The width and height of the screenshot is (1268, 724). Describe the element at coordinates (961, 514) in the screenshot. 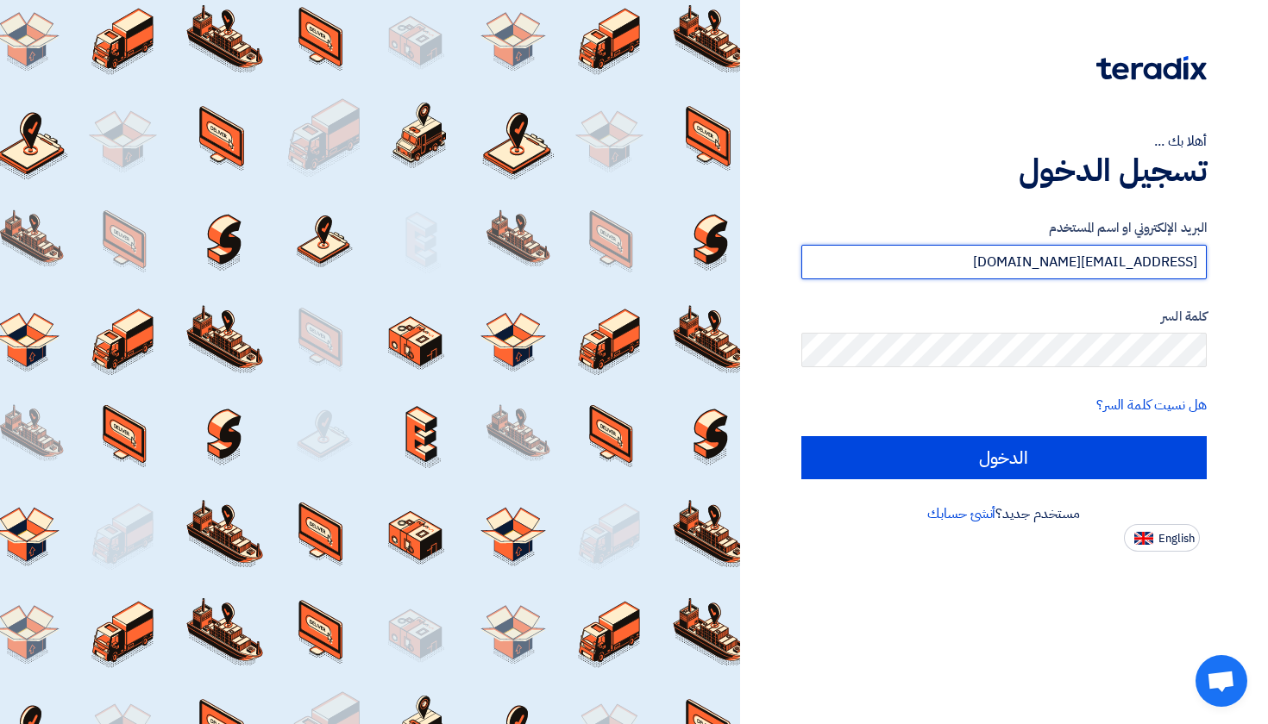

I see `a: أنشئ حسابك` at that location.